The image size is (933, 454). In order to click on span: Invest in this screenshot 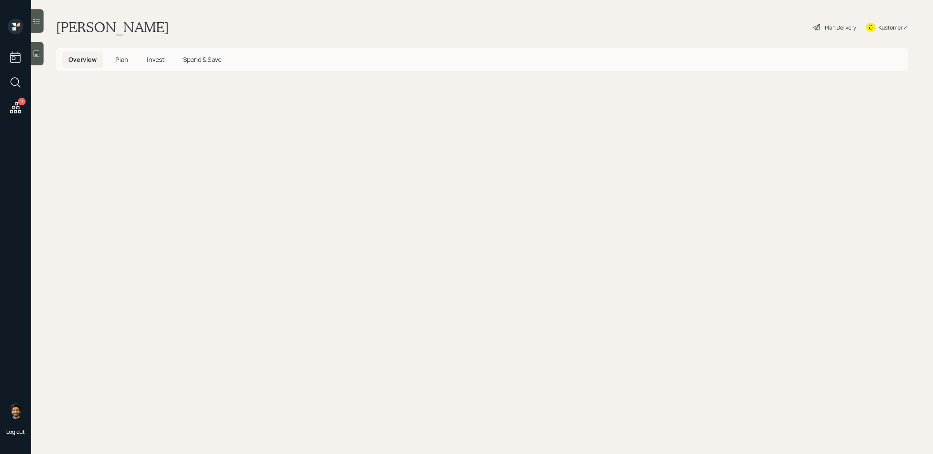, I will do `click(156, 60)`.